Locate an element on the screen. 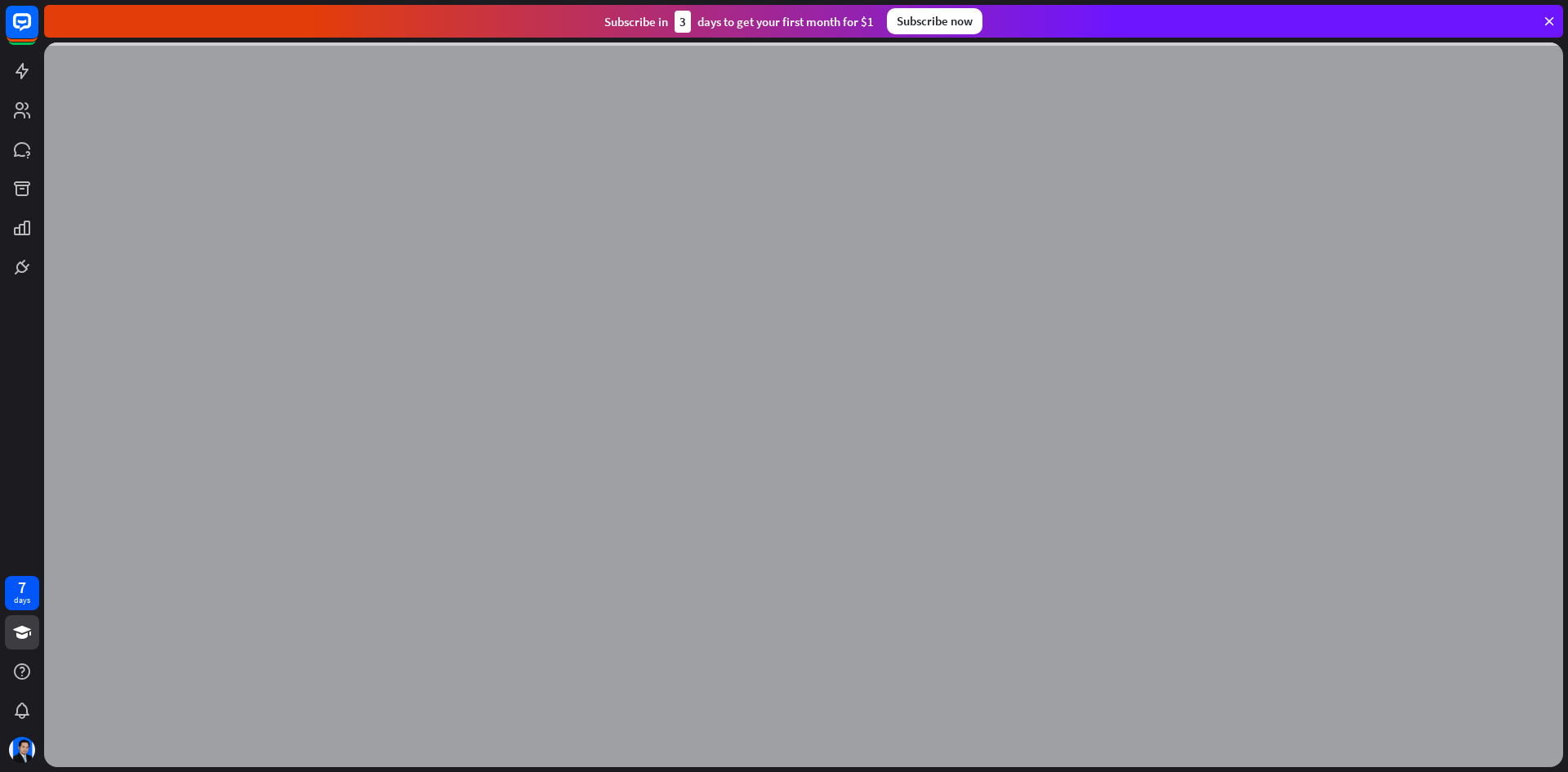 Image resolution: width=1568 pixels, height=772 pixels. div: Subscribe in days to get your first month for $1 is located at coordinates (739, 21).